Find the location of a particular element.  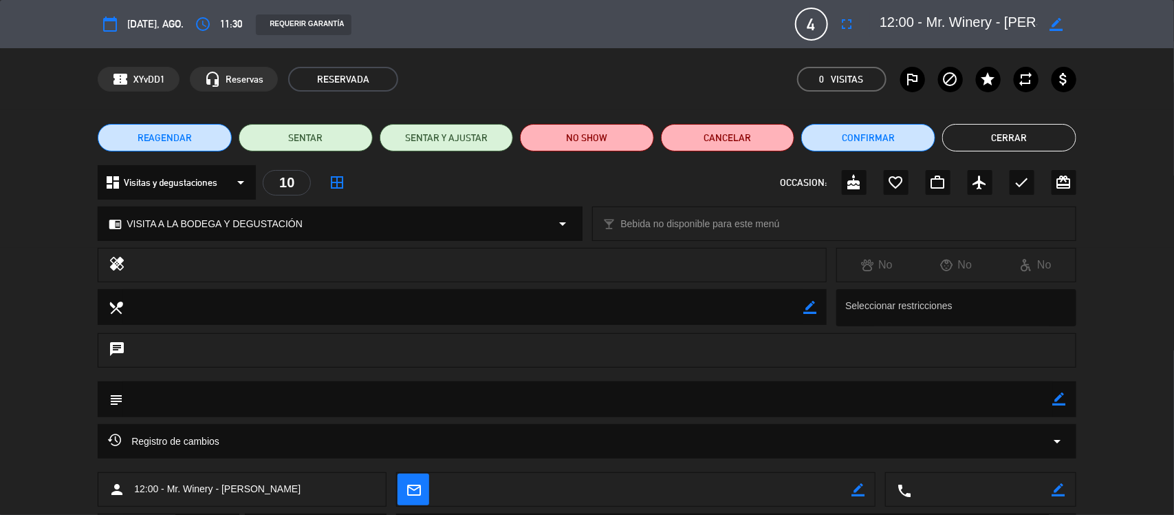

i: mail_outline is located at coordinates (413, 489).